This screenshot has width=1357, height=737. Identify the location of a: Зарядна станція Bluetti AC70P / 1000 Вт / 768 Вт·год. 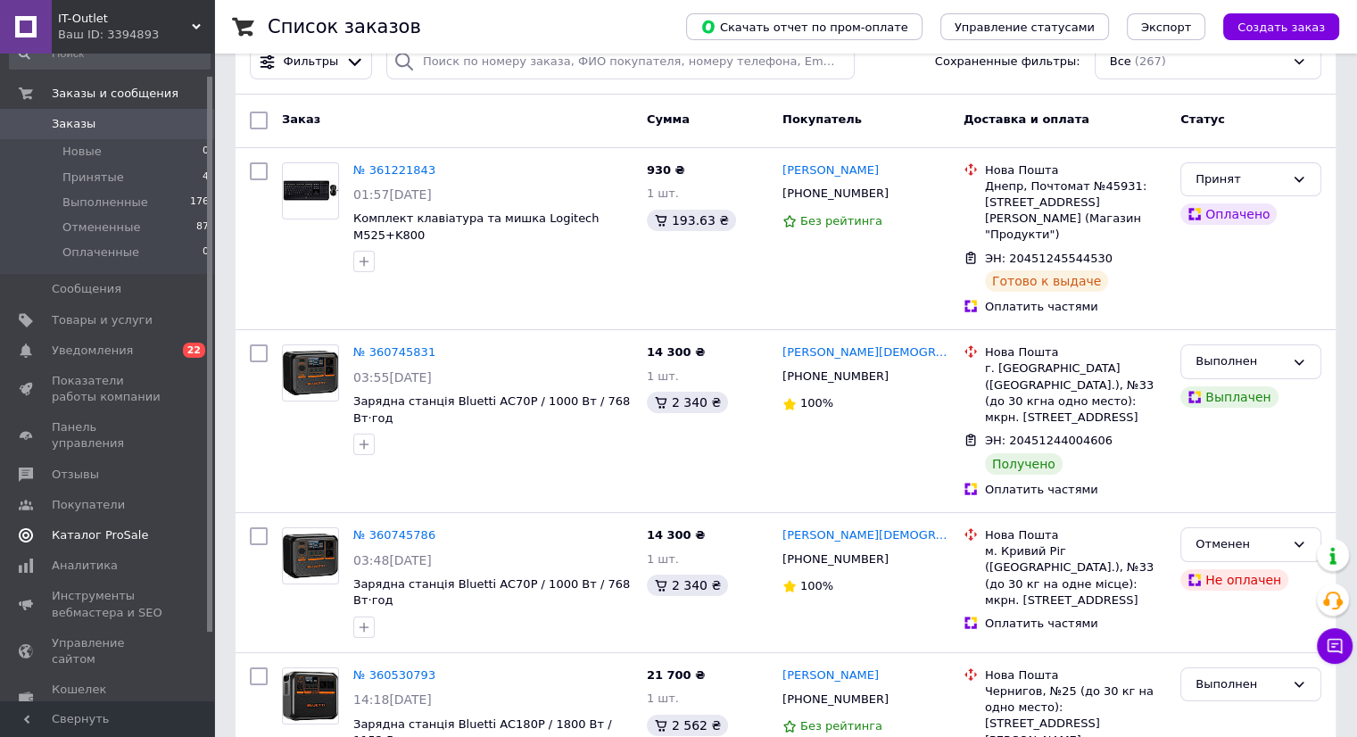
(491, 409).